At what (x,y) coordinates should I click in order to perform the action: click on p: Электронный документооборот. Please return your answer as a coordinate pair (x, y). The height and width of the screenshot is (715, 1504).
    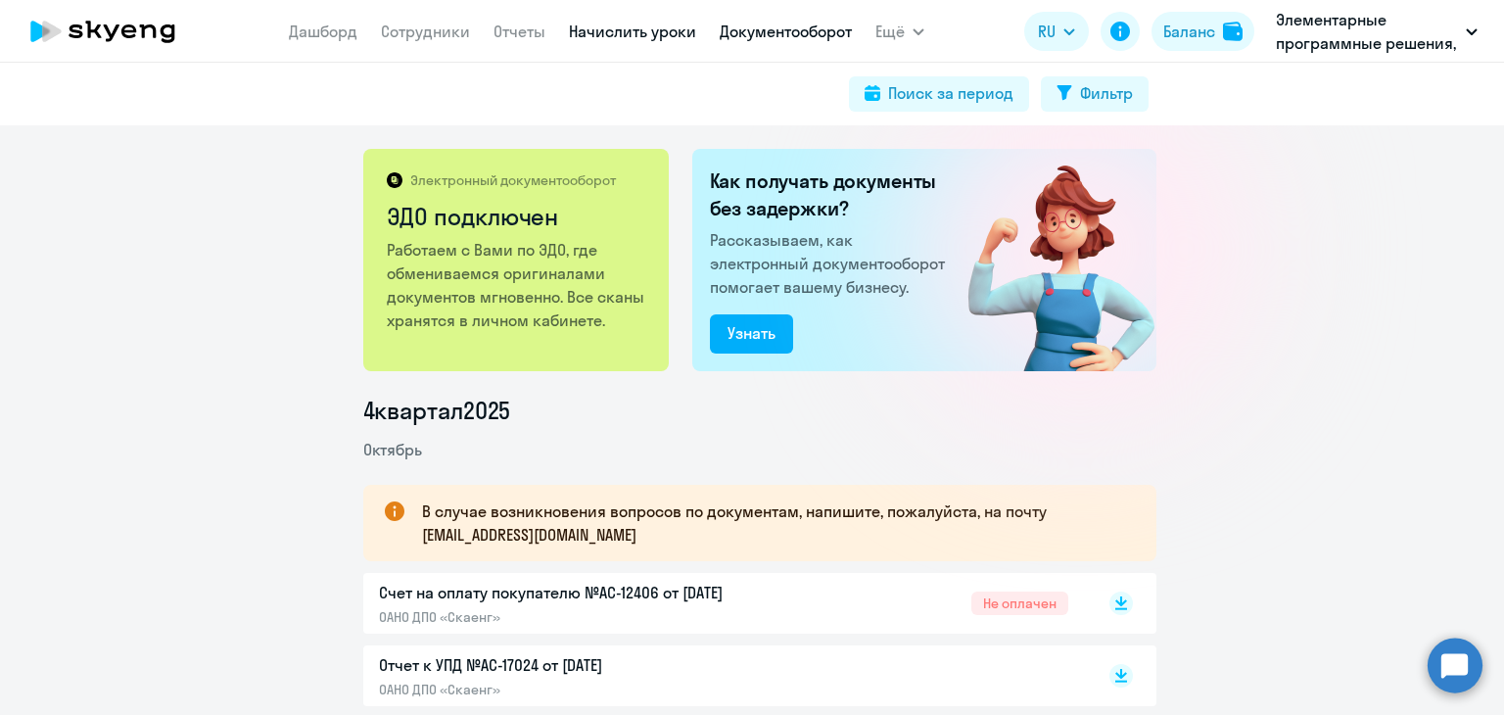
    Looking at the image, I should click on (513, 180).